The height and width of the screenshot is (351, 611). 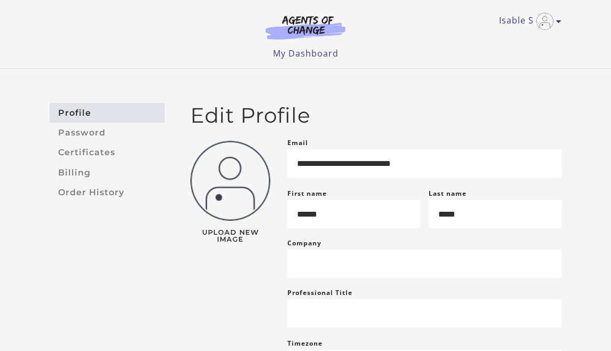 I want to click on a: Toggle menu, so click(x=528, y=21).